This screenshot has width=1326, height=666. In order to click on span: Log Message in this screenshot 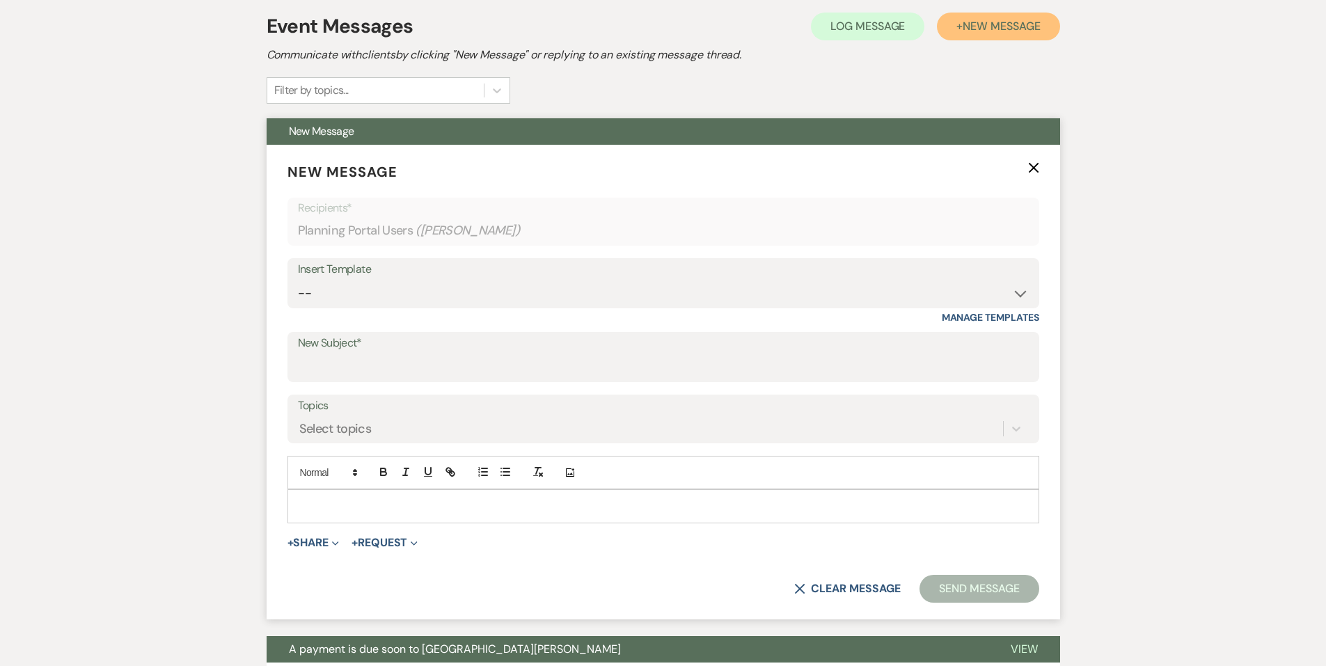, I will do `click(867, 26)`.